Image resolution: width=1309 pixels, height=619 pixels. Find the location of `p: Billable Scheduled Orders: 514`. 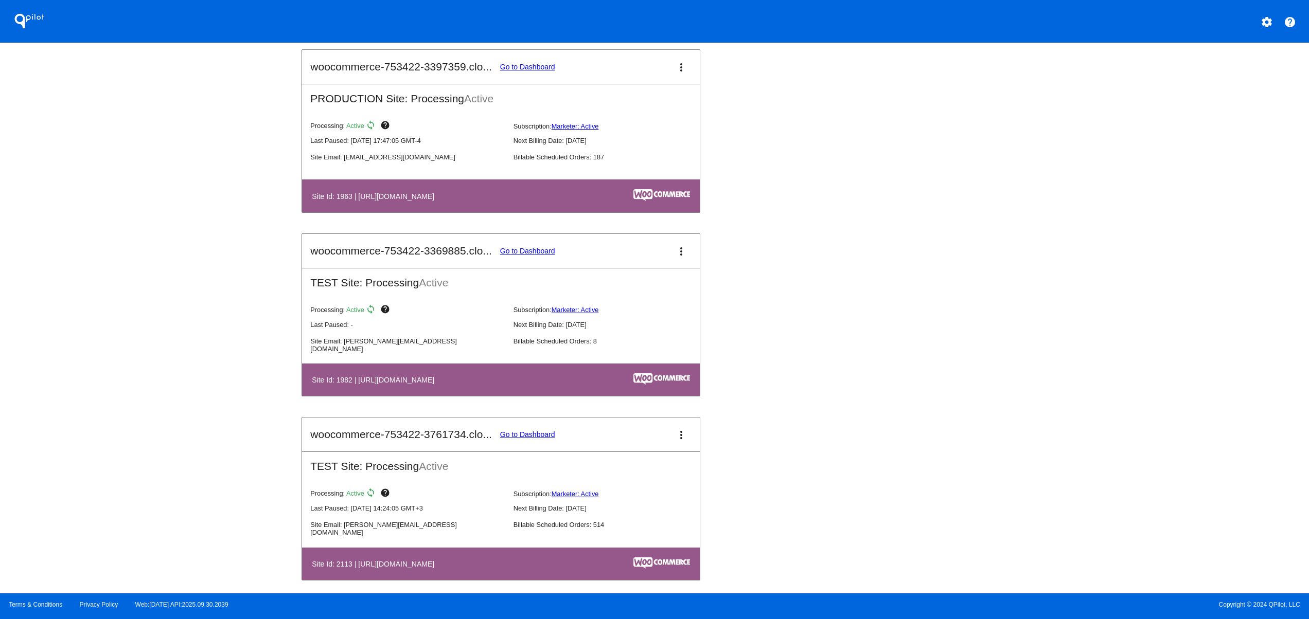

p: Billable Scheduled Orders: 514 is located at coordinates (611, 525).